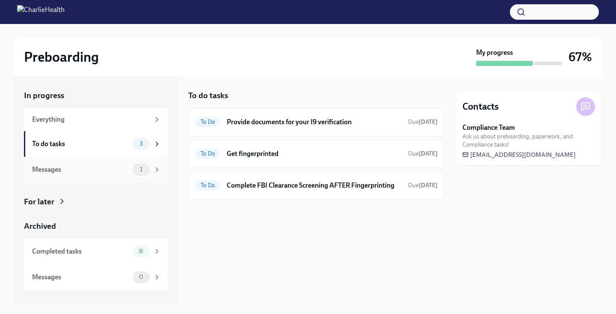 The height and width of the screenshot is (314, 616). I want to click on div: Everything, so click(91, 119).